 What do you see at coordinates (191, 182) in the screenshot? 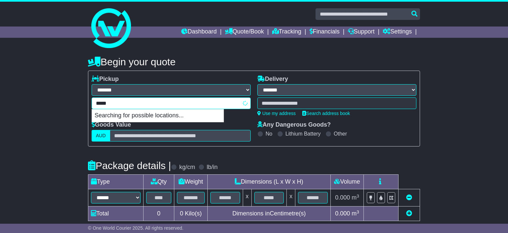
I see `td: Weight` at bounding box center [191, 182].